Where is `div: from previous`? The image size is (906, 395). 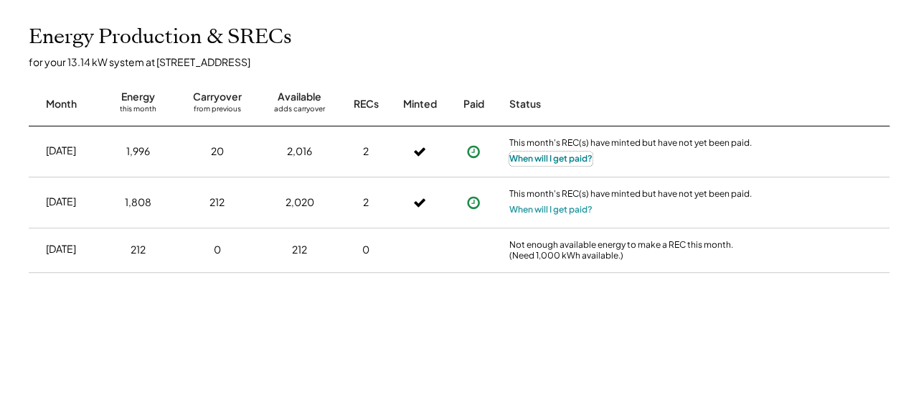
div: from previous is located at coordinates (217, 111).